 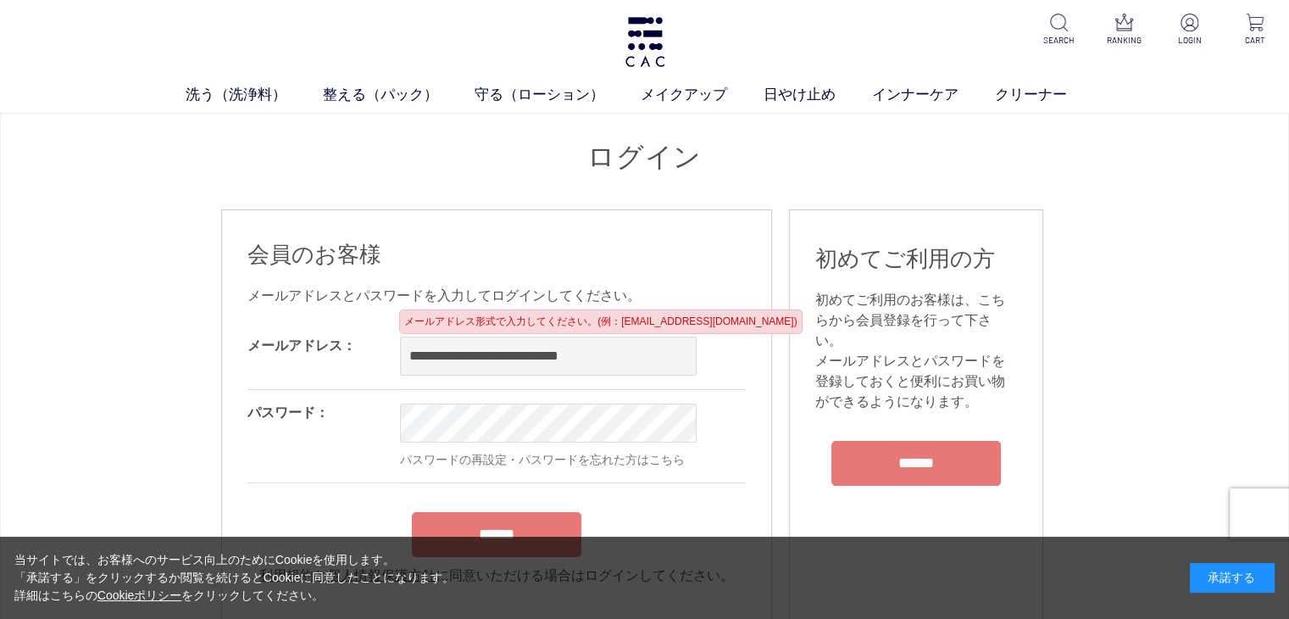 What do you see at coordinates (1254, 30) in the screenshot?
I see `a: CART` at bounding box center [1254, 30].